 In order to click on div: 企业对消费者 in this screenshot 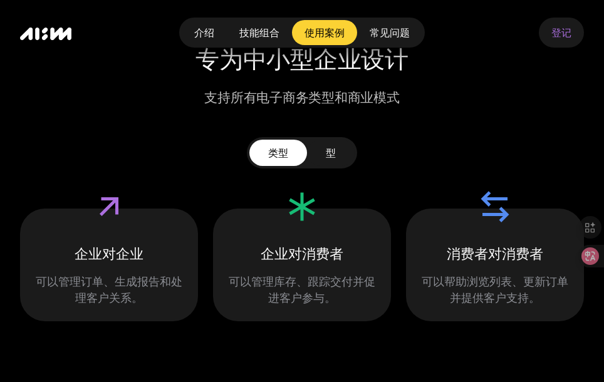, I will do `click(302, 254)`.